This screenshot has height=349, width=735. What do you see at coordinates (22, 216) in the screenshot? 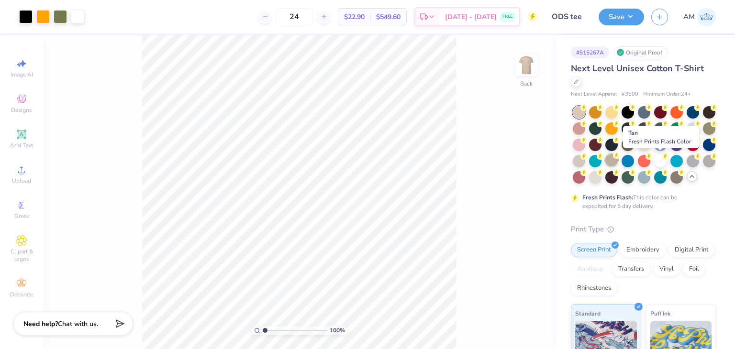
I see `span: Greek` at bounding box center [22, 216].